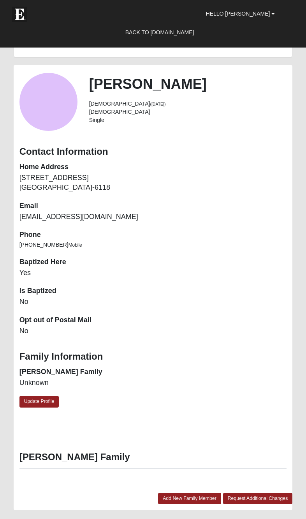 The image size is (306, 519). I want to click on dt: Email, so click(153, 206).